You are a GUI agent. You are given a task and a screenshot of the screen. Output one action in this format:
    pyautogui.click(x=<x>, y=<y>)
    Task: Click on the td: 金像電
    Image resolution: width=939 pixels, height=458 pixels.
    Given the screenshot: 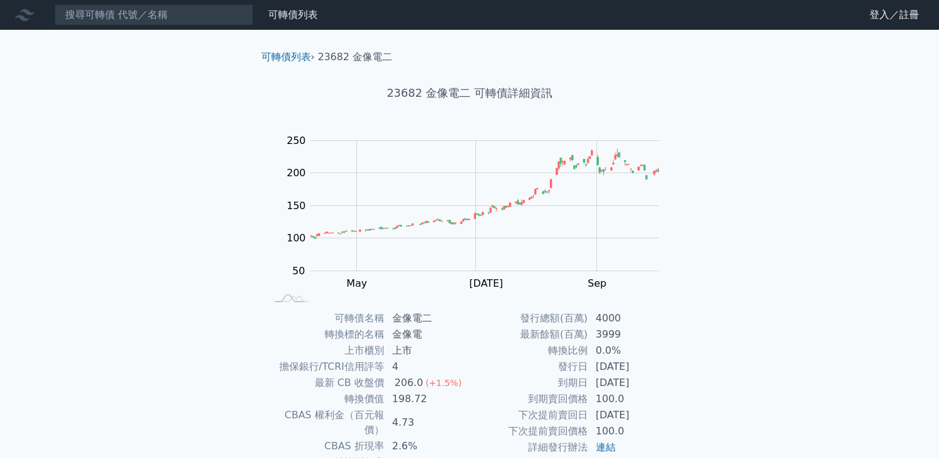 What is the action you would take?
    pyautogui.click(x=427, y=334)
    